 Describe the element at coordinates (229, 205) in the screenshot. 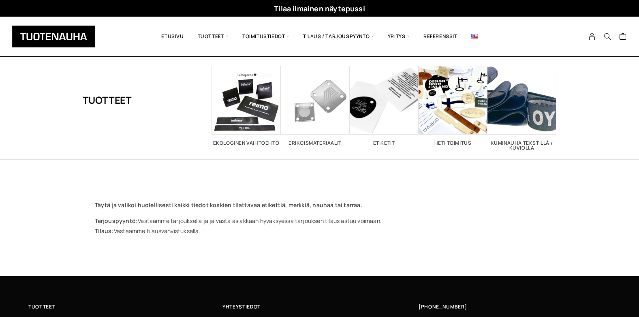

I see `strong: Täytä ja valikoi huolellisesti kaikki tiedot koskien tilattavaa etikettiä, merkkiä, nauhaa tai ta...` at that location.